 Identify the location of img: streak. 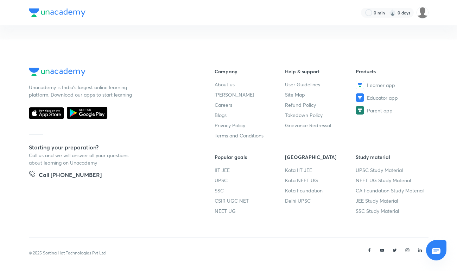
(393, 13).